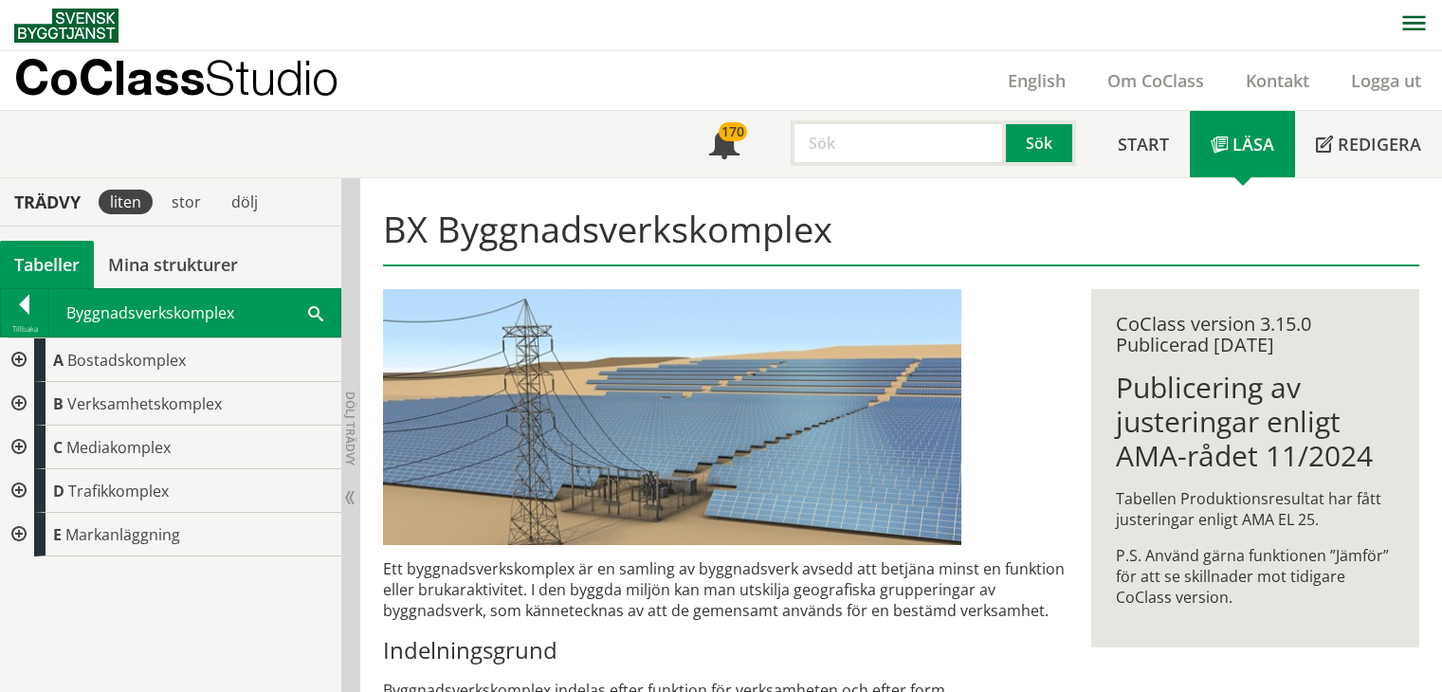 The image size is (1442, 692). What do you see at coordinates (725, 144) in the screenshot?
I see `a: 170` at bounding box center [725, 144].